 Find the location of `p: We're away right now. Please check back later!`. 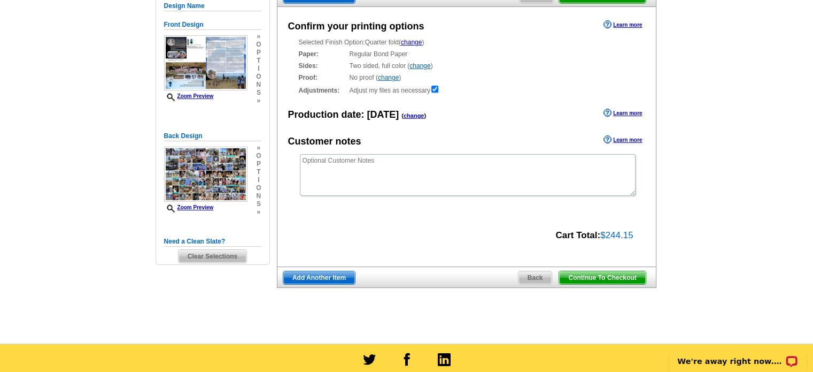

p: We're away right now. Please check back later! is located at coordinates (68, 23).